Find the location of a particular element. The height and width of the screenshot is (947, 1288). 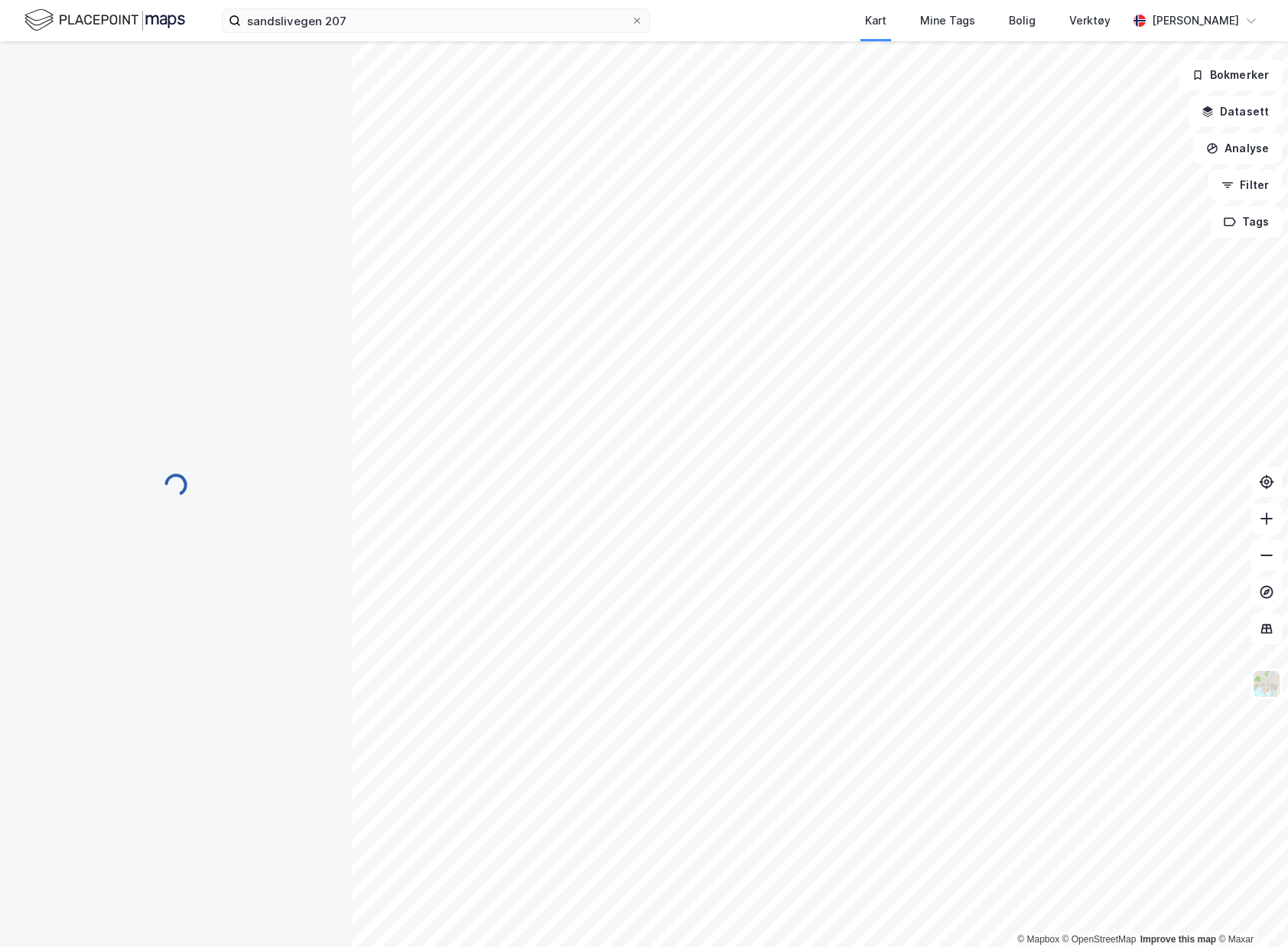

img: logo.f888ab2527a4732fd821a326f86c7f29.svg is located at coordinates (105, 20).